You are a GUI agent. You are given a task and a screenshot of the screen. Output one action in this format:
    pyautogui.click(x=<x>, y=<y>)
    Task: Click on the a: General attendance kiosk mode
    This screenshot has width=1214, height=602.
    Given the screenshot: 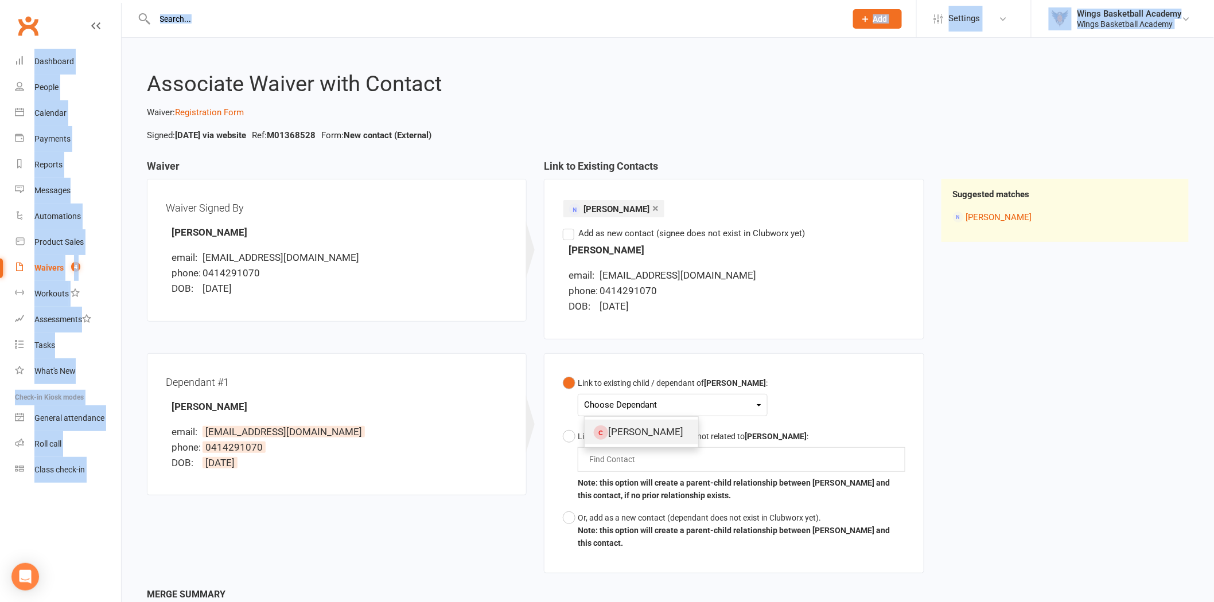 What is the action you would take?
    pyautogui.click(x=68, y=418)
    